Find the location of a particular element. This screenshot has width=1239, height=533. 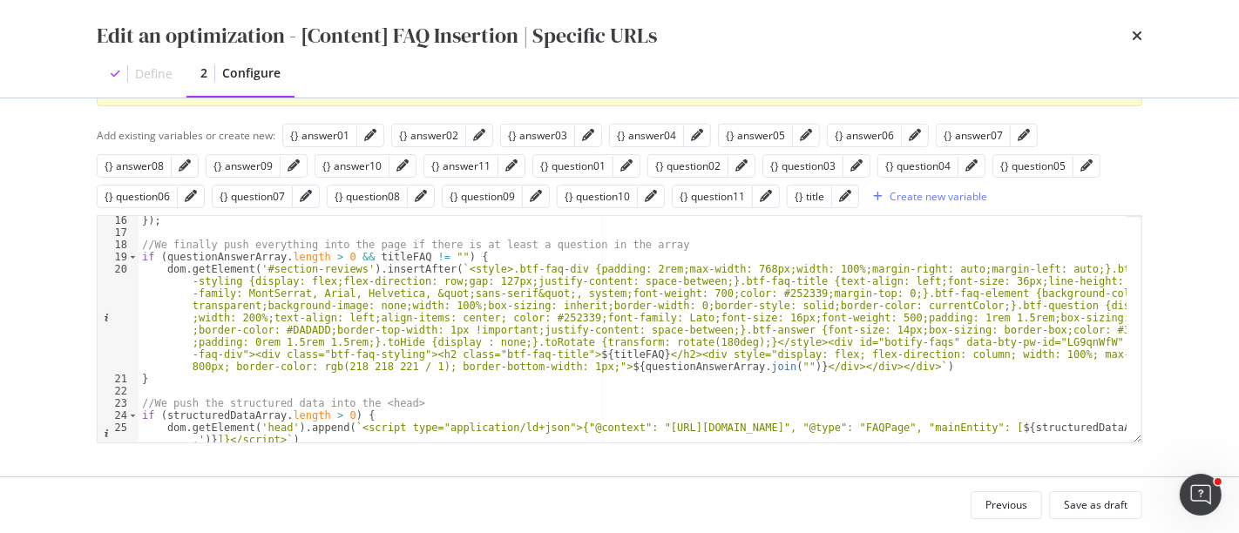

div: {} question07 is located at coordinates (252, 196).